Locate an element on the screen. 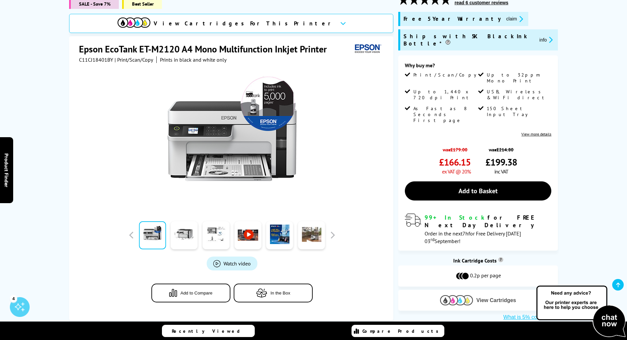  a: View more details is located at coordinates (537, 134).